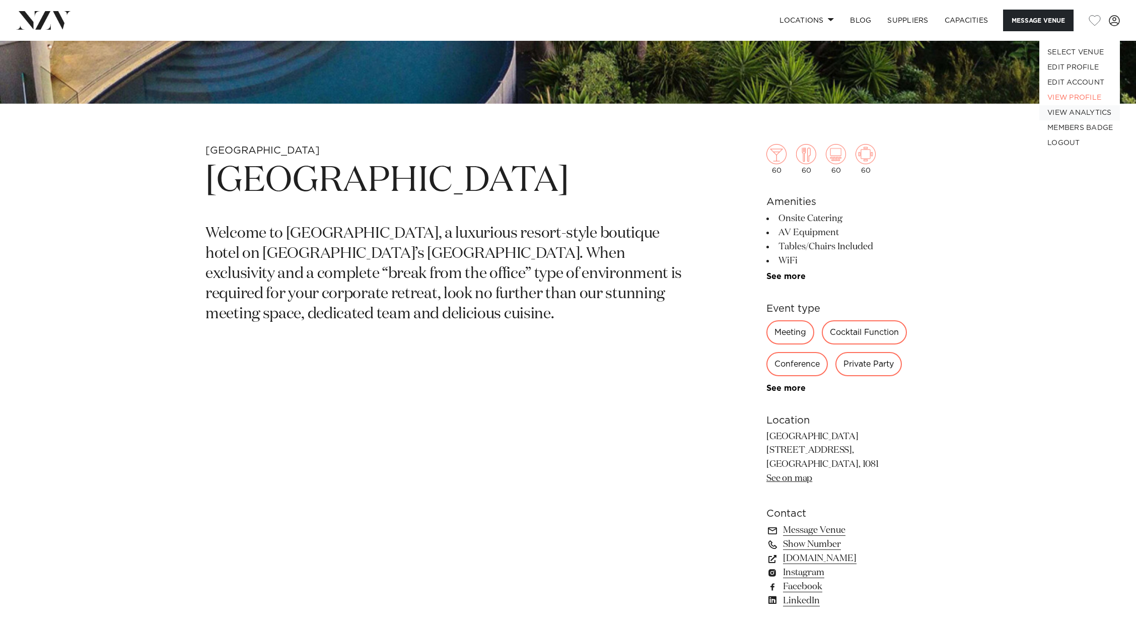 The image size is (1136, 626). Describe the element at coordinates (797, 364) in the screenshot. I see `div: Conference` at that location.